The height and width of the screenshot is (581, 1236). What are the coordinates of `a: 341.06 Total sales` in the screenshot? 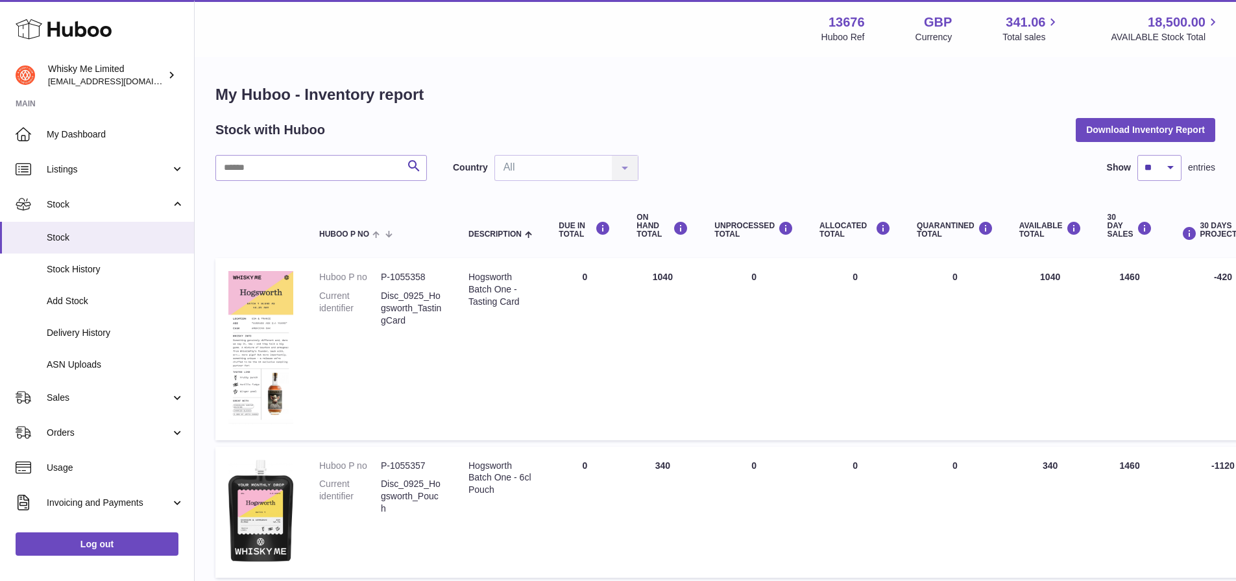 It's located at (1031, 29).